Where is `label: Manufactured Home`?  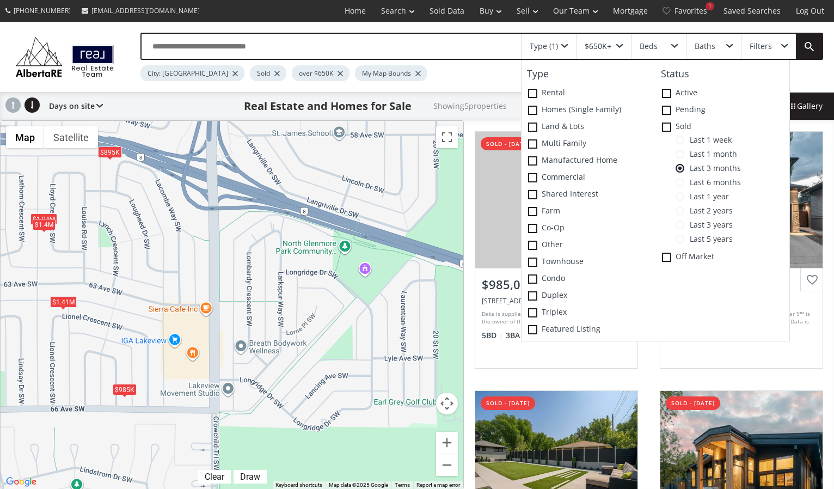
label: Manufactured Home is located at coordinates (588, 161).